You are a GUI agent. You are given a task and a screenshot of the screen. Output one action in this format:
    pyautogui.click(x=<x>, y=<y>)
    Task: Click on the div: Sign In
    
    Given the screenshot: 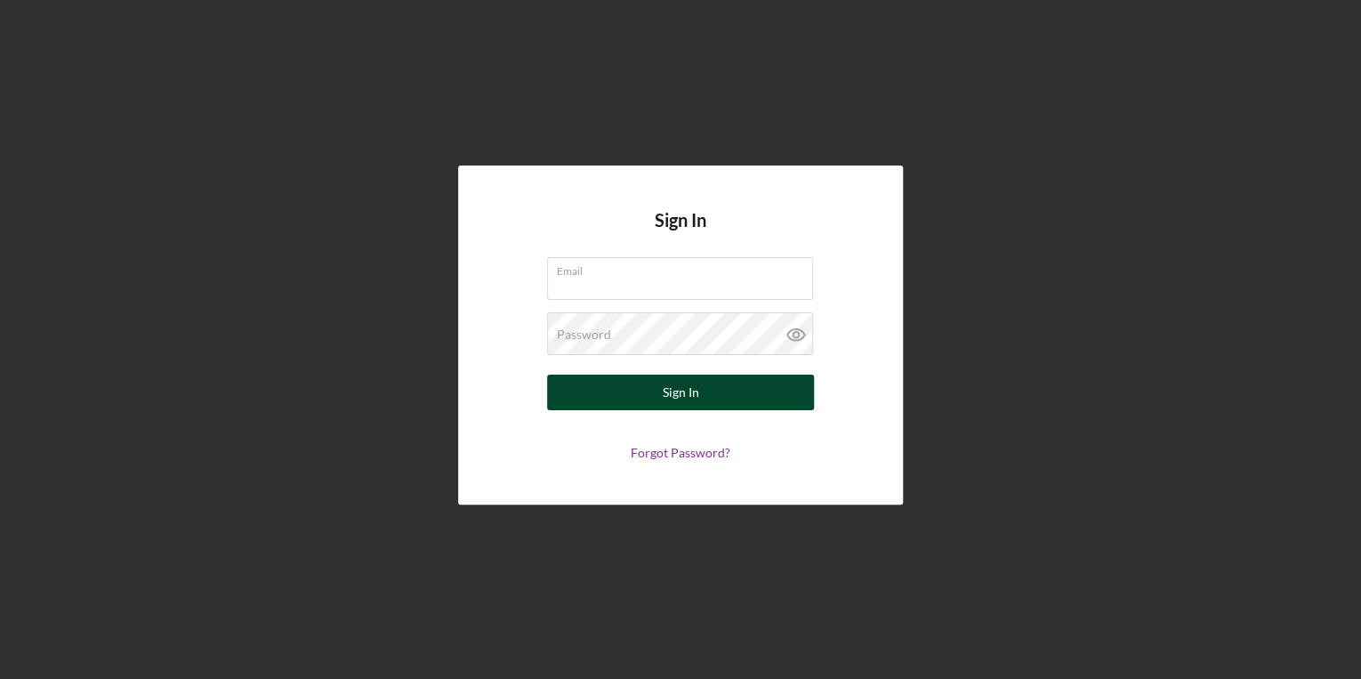 What is the action you would take?
    pyautogui.click(x=681, y=392)
    